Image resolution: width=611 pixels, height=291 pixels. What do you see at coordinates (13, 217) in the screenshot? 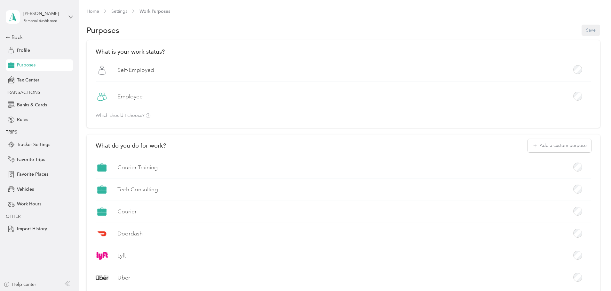
I see `span: OTHER` at bounding box center [13, 217].